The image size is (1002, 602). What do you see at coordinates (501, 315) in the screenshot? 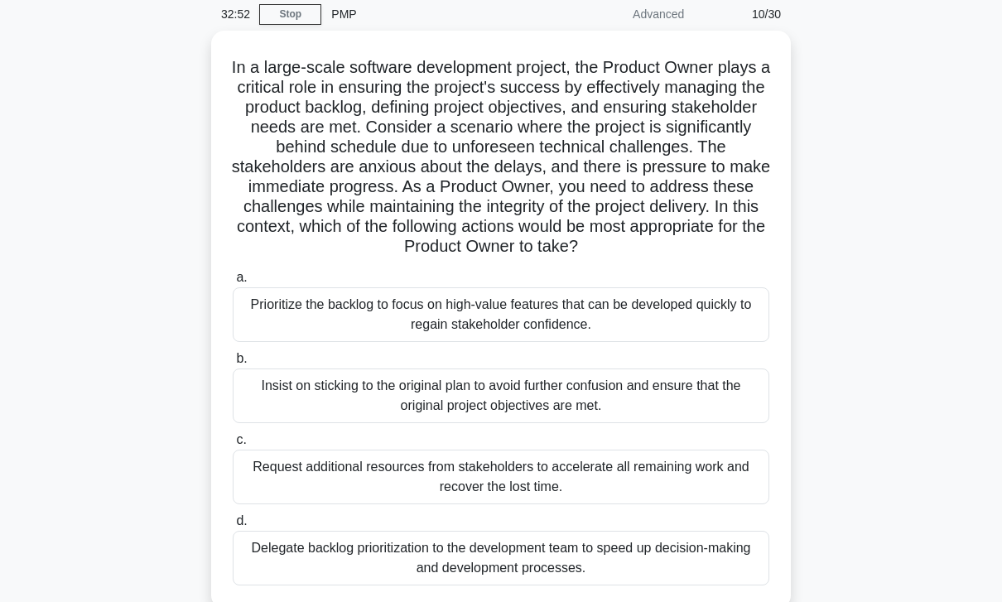
I see `div: Prioritize the backlog to focus on high-value features that can be developed quickly to regain st...` at bounding box center [501, 315].